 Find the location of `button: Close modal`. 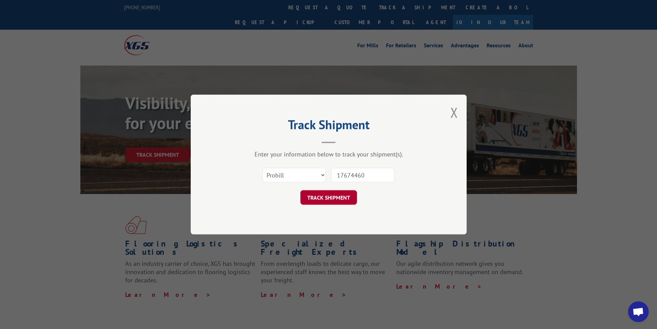

button: Close modal is located at coordinates (454, 112).